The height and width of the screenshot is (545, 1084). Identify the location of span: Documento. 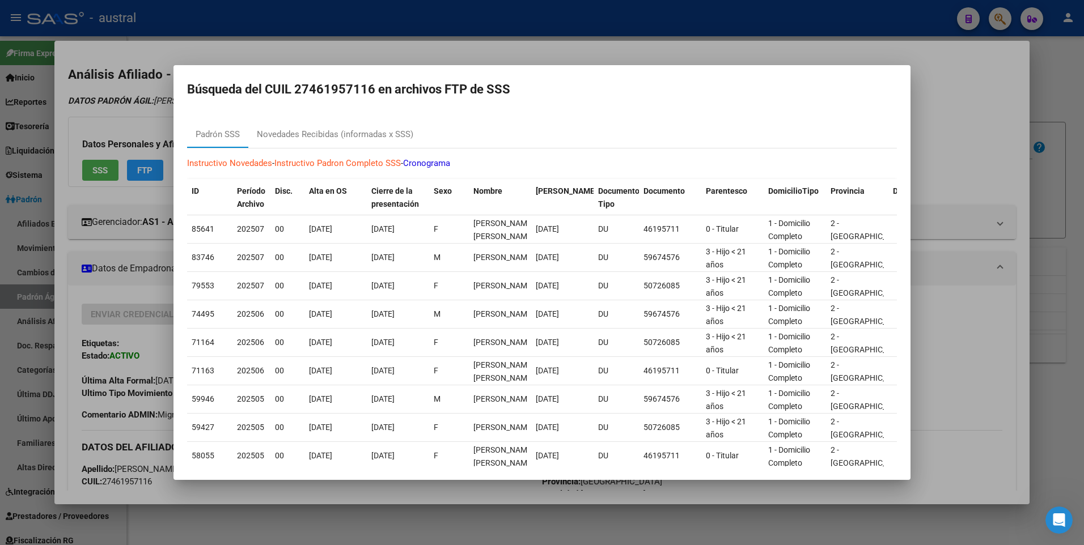
(664, 191).